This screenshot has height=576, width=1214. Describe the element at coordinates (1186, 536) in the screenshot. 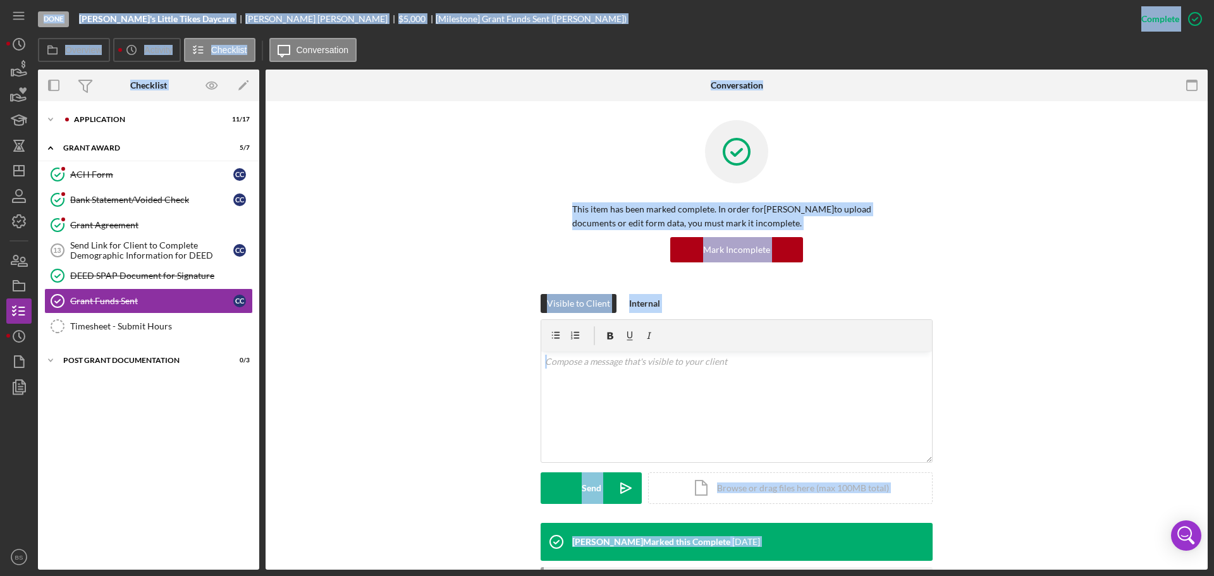

I see `div: Open Intercom Messenger` at that location.